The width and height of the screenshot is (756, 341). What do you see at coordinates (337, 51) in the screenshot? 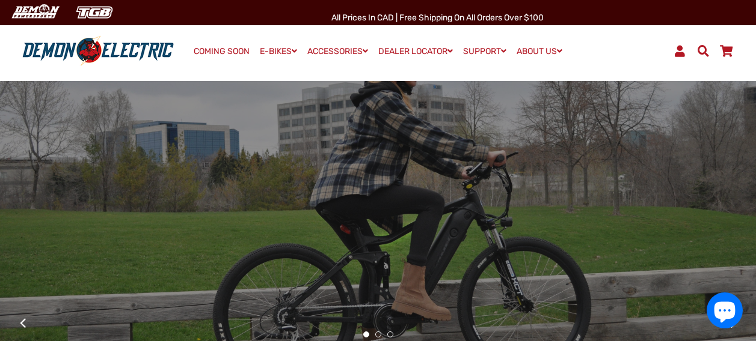
I see `a: ACCESSORIES` at bounding box center [337, 51].